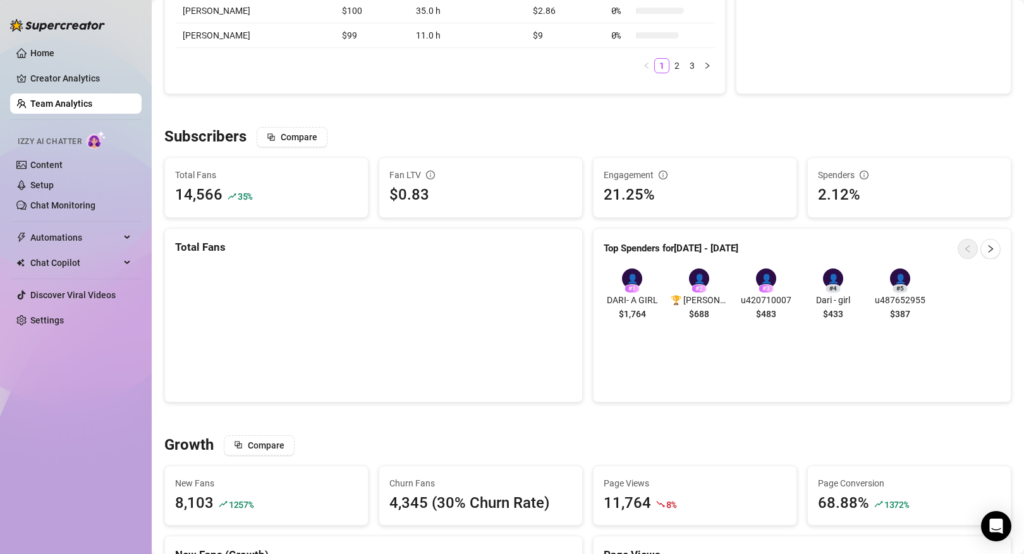  What do you see at coordinates (96, 140) in the screenshot?
I see `img: AI Chatter` at bounding box center [96, 140].